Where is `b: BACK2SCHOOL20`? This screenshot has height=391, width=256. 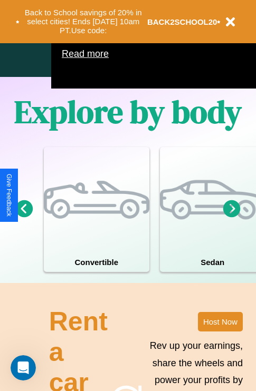 b: BACK2SCHOOL20 is located at coordinates (182, 22).